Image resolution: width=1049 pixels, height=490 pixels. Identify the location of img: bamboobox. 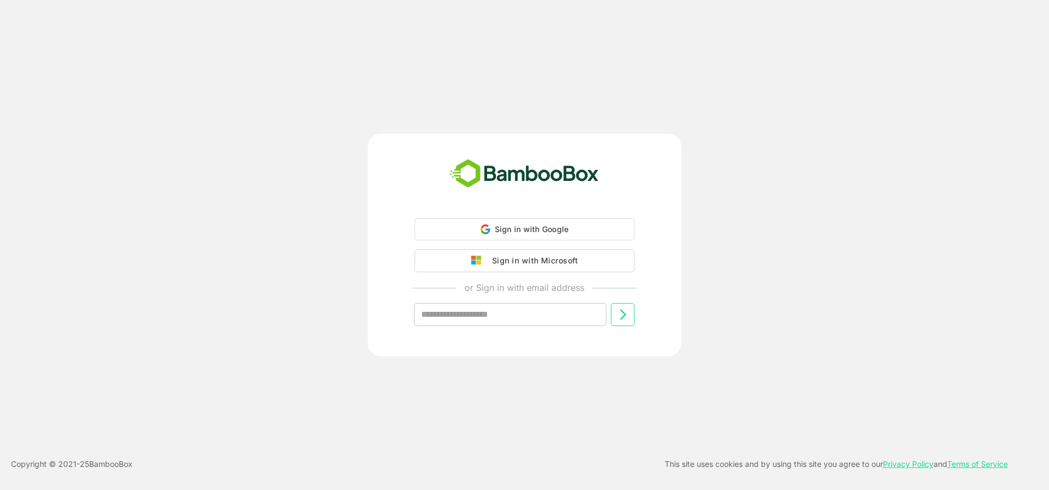
(524, 174).